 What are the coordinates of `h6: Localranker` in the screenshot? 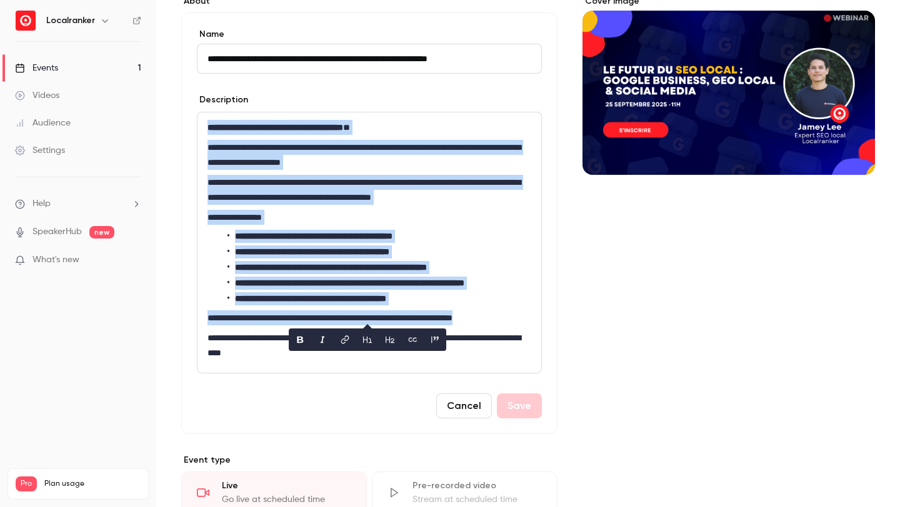 It's located at (71, 21).